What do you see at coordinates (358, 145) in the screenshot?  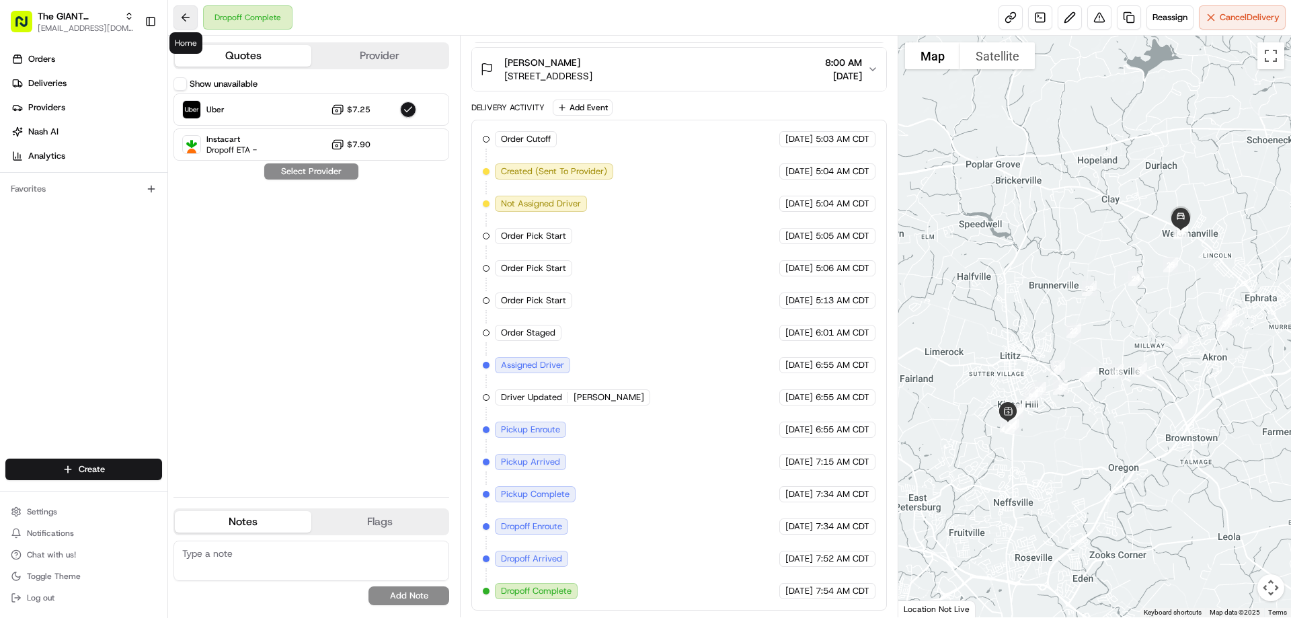 I see `span: $7.90` at bounding box center [358, 145].